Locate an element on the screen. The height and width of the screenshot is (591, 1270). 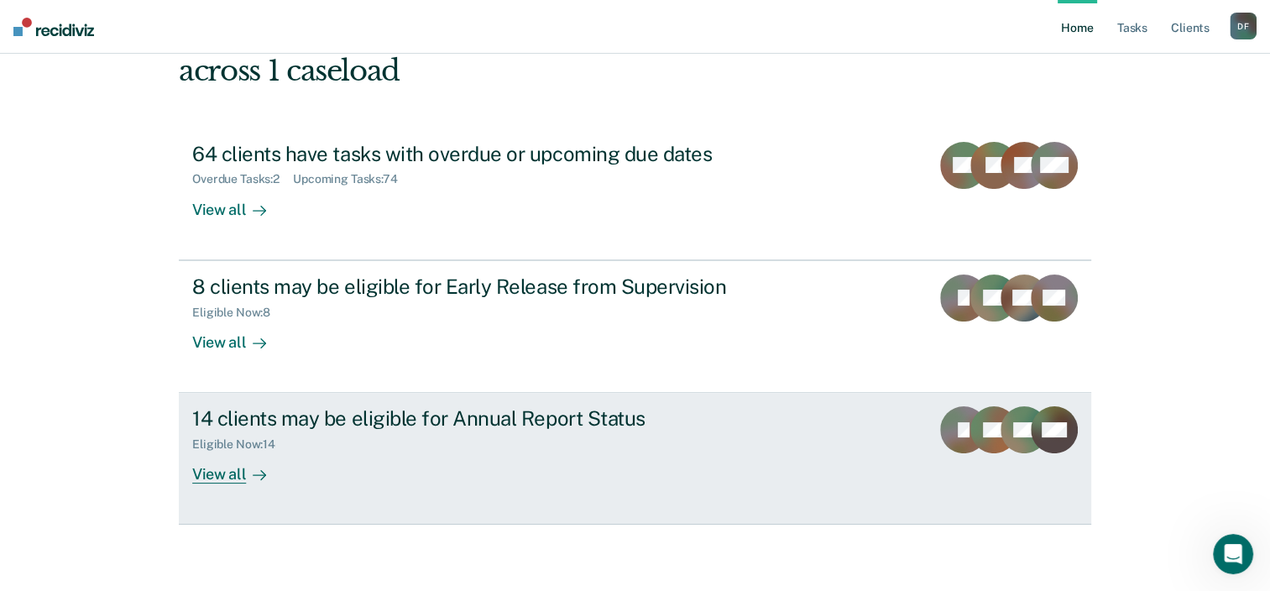
div: 64 clients have tasks with overdue or upcoming due dates is located at coordinates (487, 154).